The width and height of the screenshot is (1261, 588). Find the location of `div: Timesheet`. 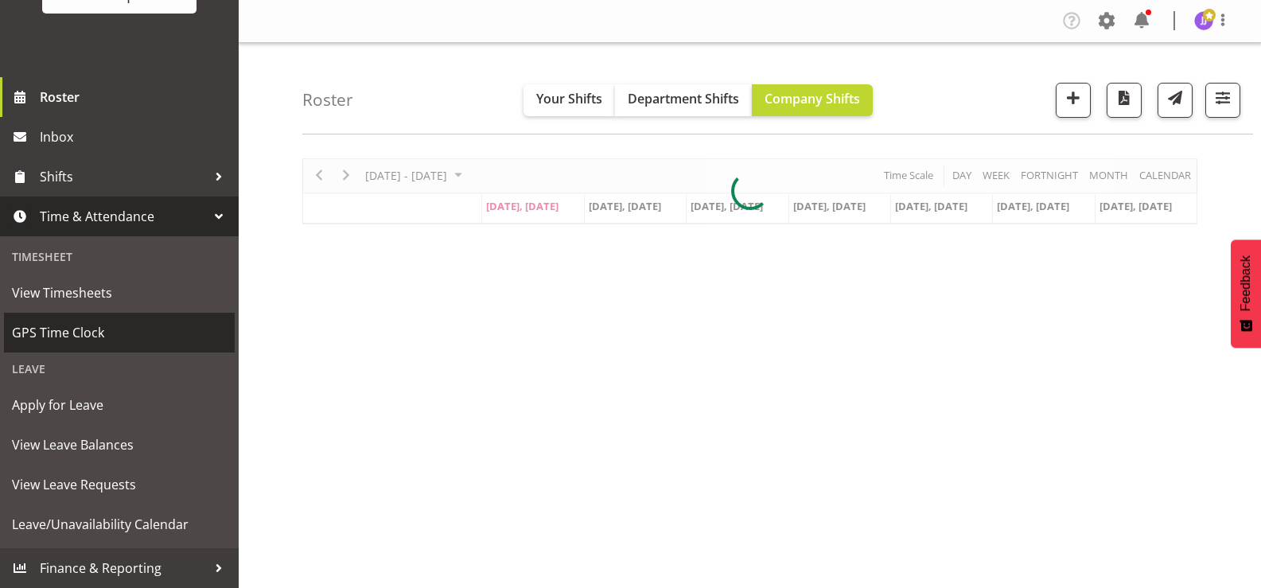

div: Timesheet is located at coordinates (119, 256).